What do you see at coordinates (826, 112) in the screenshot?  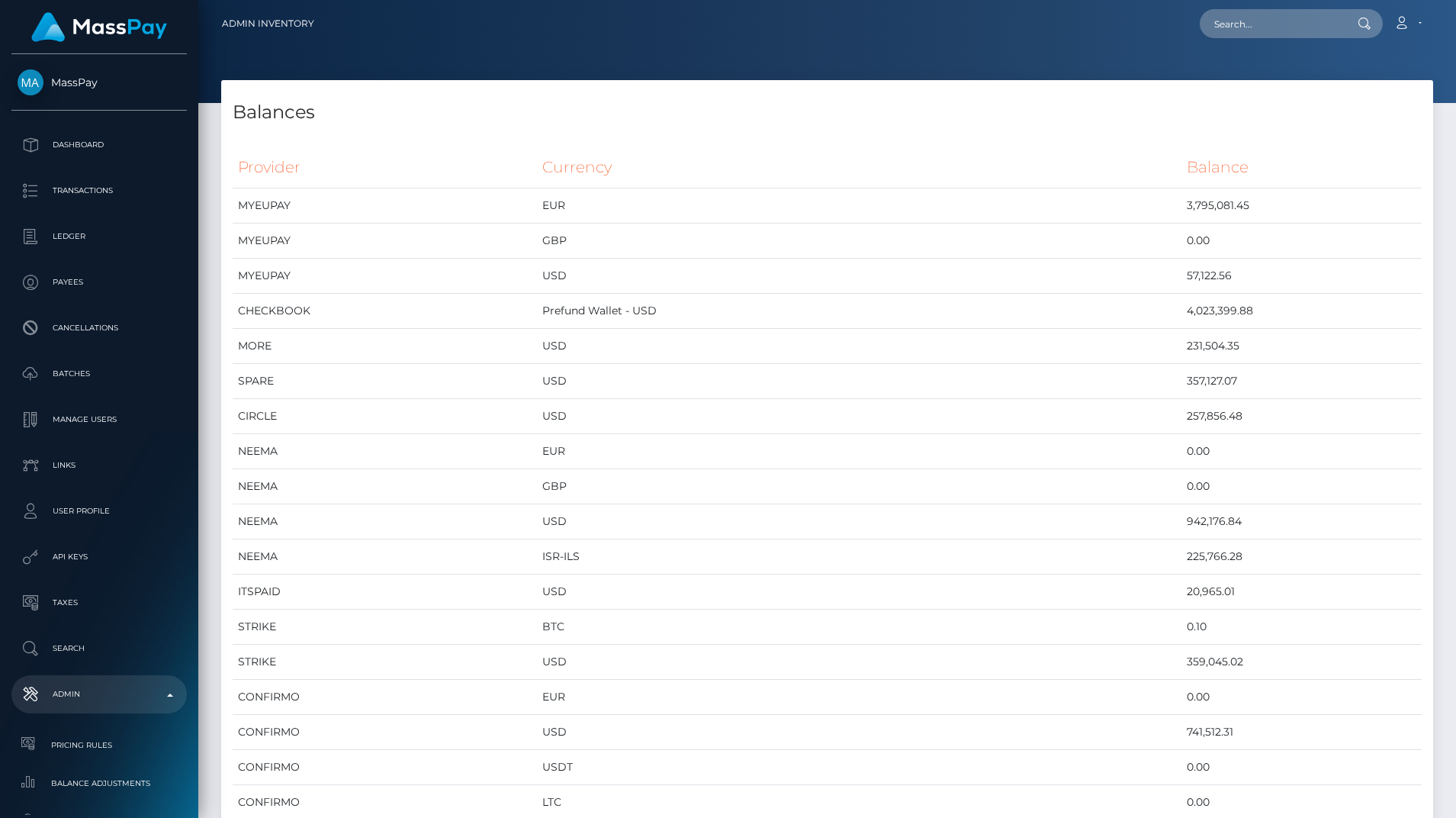 I see `h4: Balances` at bounding box center [826, 112].